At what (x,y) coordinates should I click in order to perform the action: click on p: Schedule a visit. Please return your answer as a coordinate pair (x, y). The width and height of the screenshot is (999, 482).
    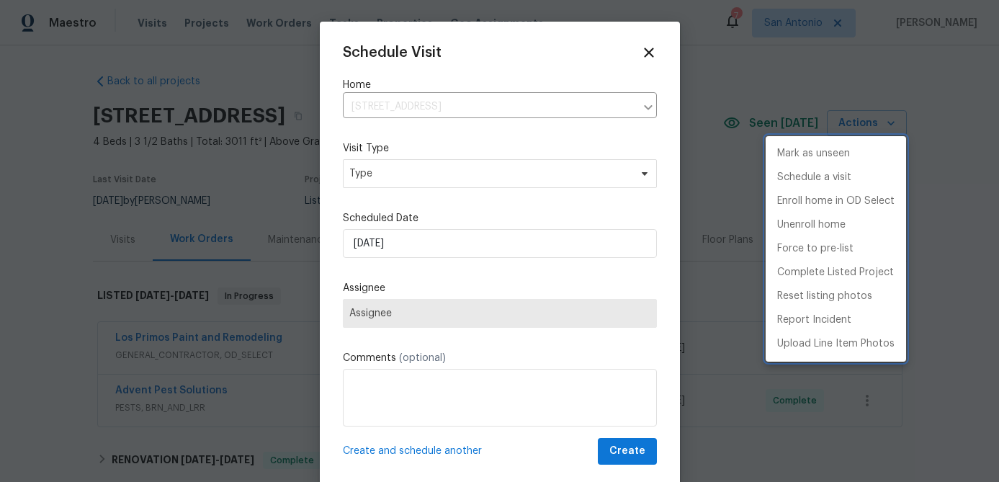
    Looking at the image, I should click on (814, 177).